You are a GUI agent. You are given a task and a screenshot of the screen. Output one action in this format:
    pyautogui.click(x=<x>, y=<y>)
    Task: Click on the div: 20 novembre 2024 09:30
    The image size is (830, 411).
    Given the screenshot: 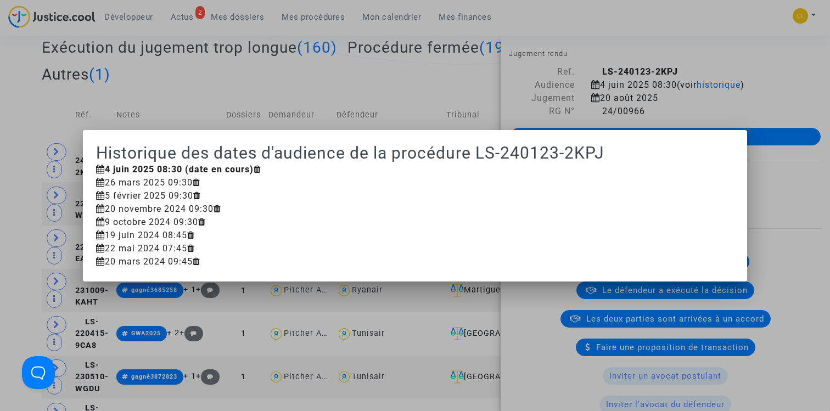 What is the action you would take?
    pyautogui.click(x=415, y=209)
    